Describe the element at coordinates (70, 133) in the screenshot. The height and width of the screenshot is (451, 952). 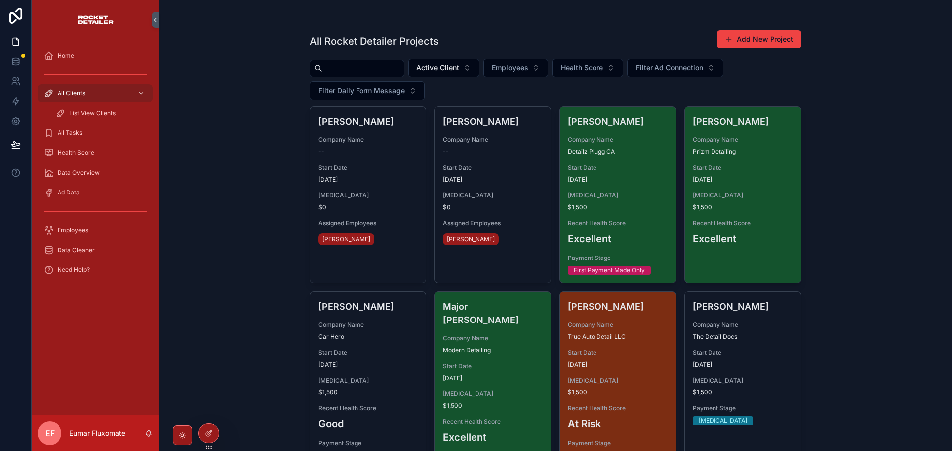
I see `span: All Tasks` at that location.